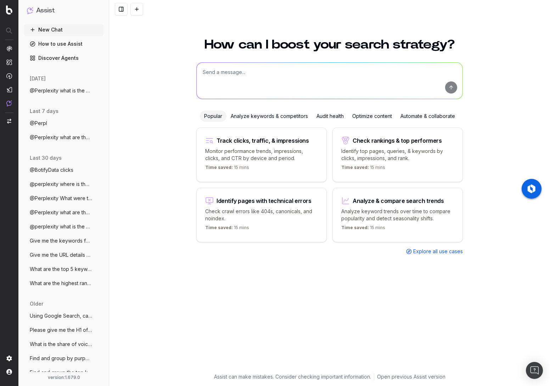 This screenshot has width=550, height=386. Describe the element at coordinates (9, 10) in the screenshot. I see `img: Botify logo` at that location.